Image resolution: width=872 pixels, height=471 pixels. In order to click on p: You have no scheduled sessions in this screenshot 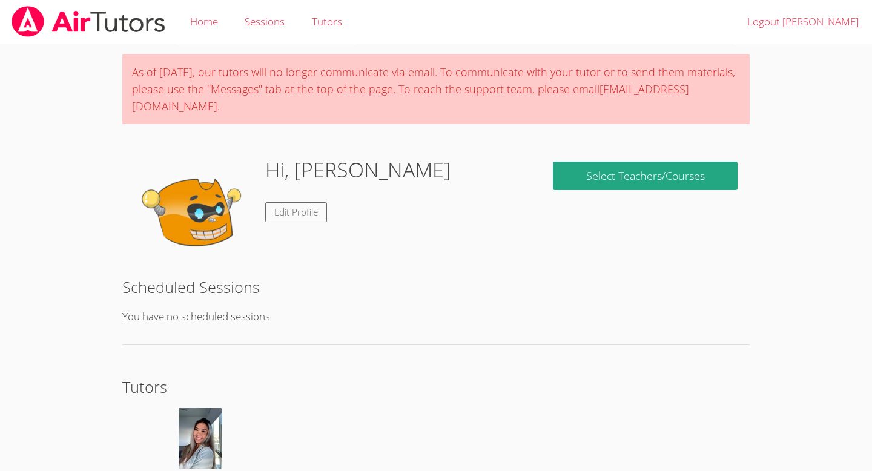, I will do `click(436, 317)`.